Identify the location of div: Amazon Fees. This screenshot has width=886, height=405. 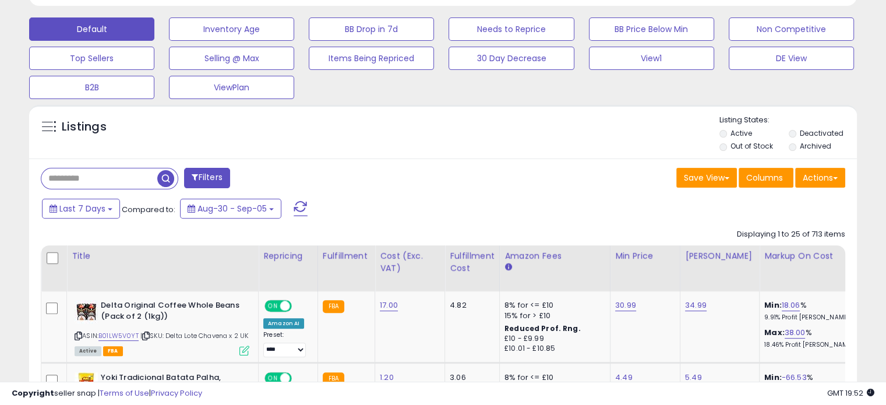
(555, 256).